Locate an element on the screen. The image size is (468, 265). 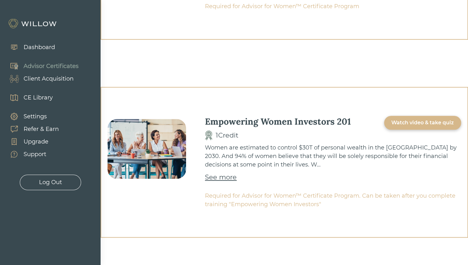
a: Settings is located at coordinates (31, 116).